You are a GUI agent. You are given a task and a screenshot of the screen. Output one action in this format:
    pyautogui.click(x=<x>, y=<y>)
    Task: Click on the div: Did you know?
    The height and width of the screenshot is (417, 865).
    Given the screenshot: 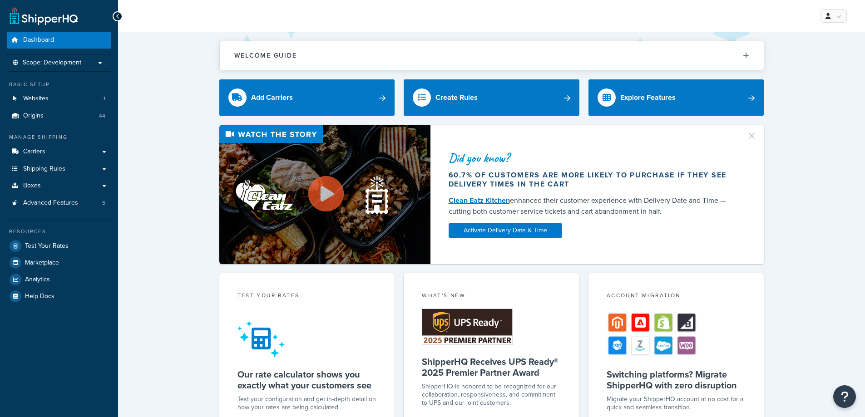 What is the action you would take?
    pyautogui.click(x=592, y=158)
    